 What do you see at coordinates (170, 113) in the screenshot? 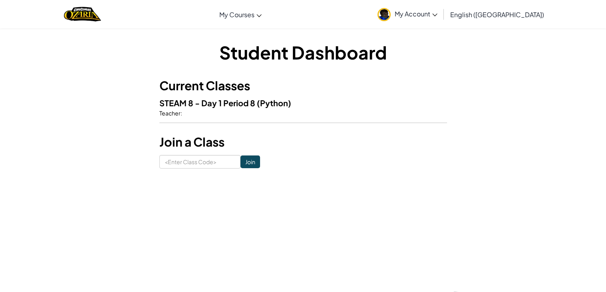
I see `span: Teacher` at bounding box center [170, 113].